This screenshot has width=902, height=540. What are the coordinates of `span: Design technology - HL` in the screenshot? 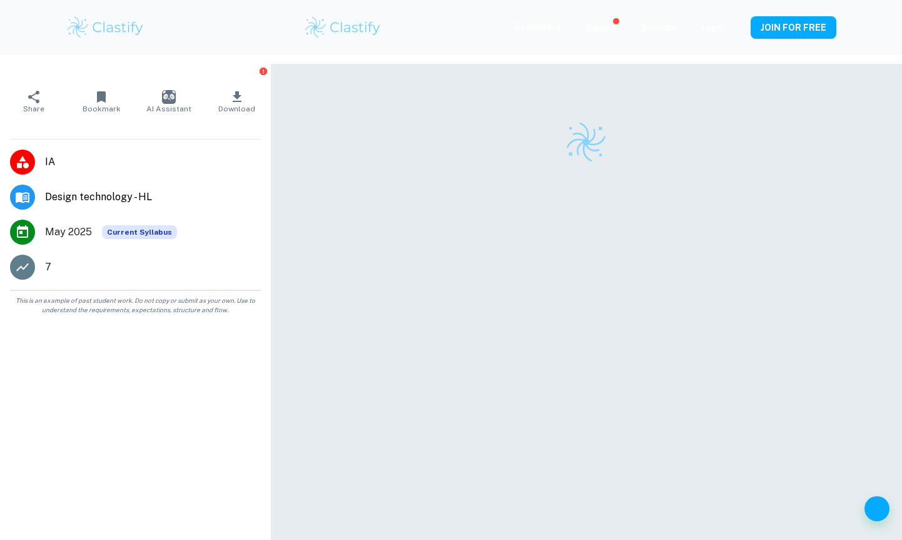 It's located at (153, 197).